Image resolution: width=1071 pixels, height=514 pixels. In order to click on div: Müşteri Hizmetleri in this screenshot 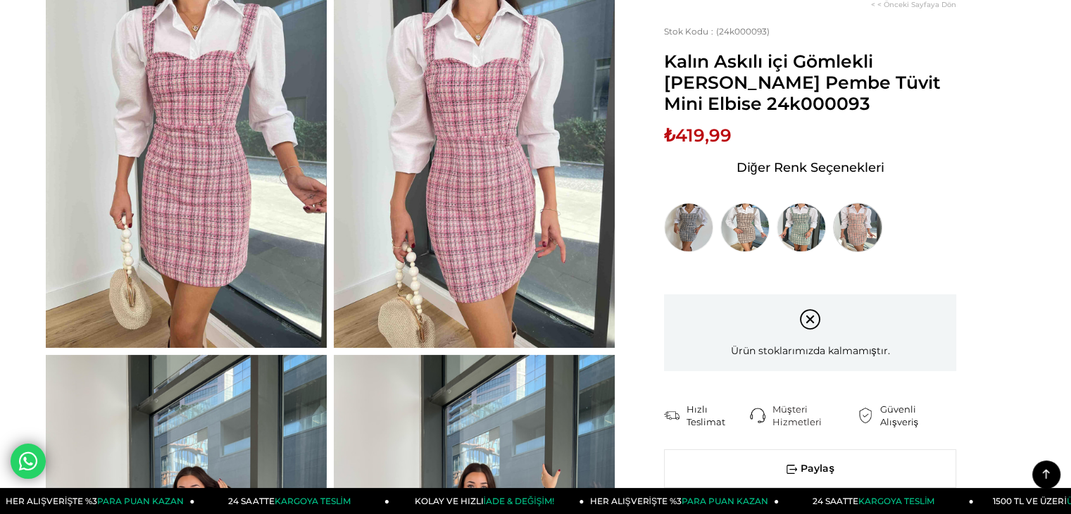, I will do `click(815, 415)`.